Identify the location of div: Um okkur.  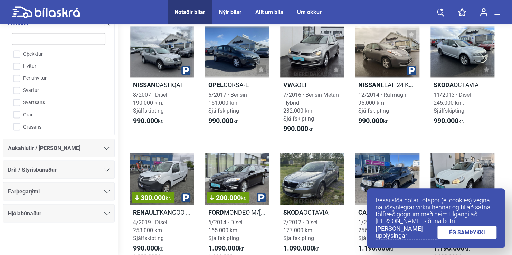
(309, 12).